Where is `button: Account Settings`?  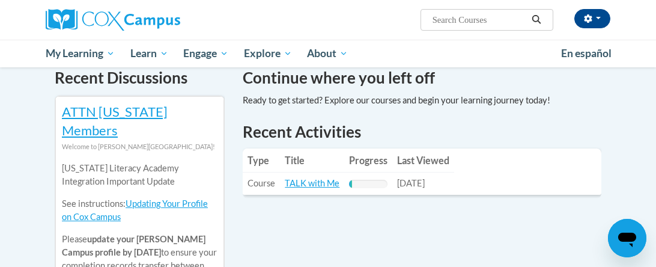 button: Account Settings is located at coordinates (592, 19).